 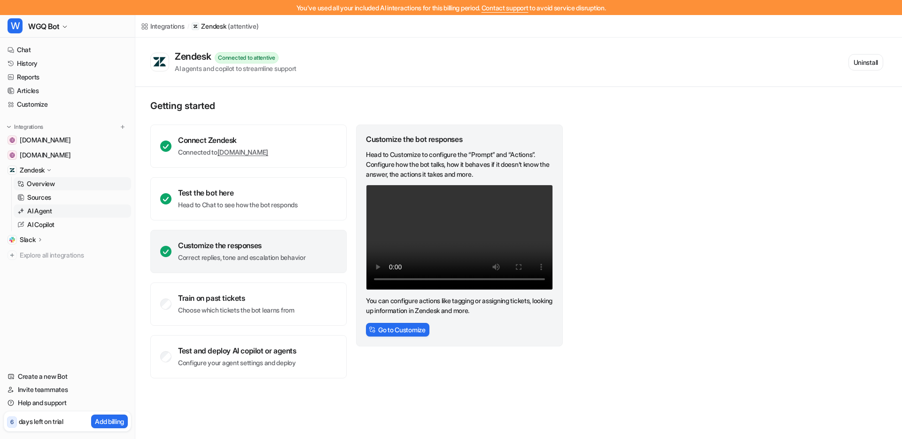 I want to click on button: Go to Customize, so click(x=398, y=329).